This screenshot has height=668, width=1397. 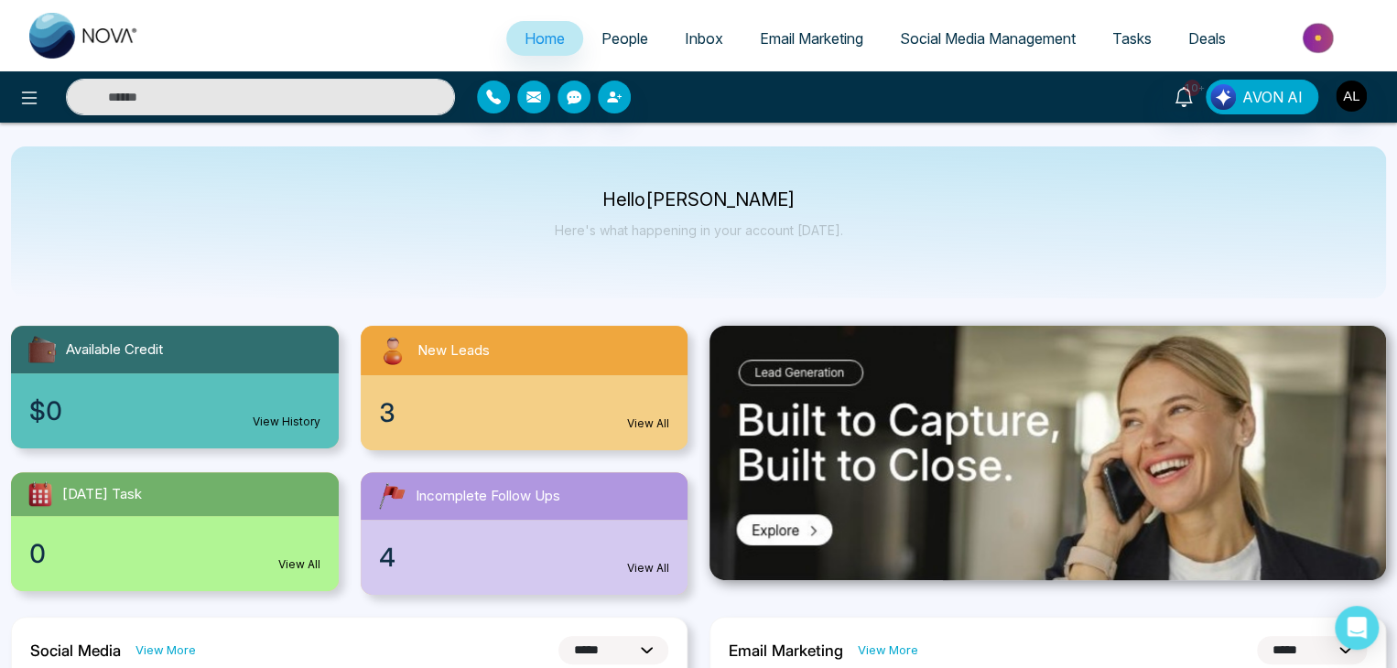 I want to click on div: Open Intercom Messenger, so click(x=1357, y=628).